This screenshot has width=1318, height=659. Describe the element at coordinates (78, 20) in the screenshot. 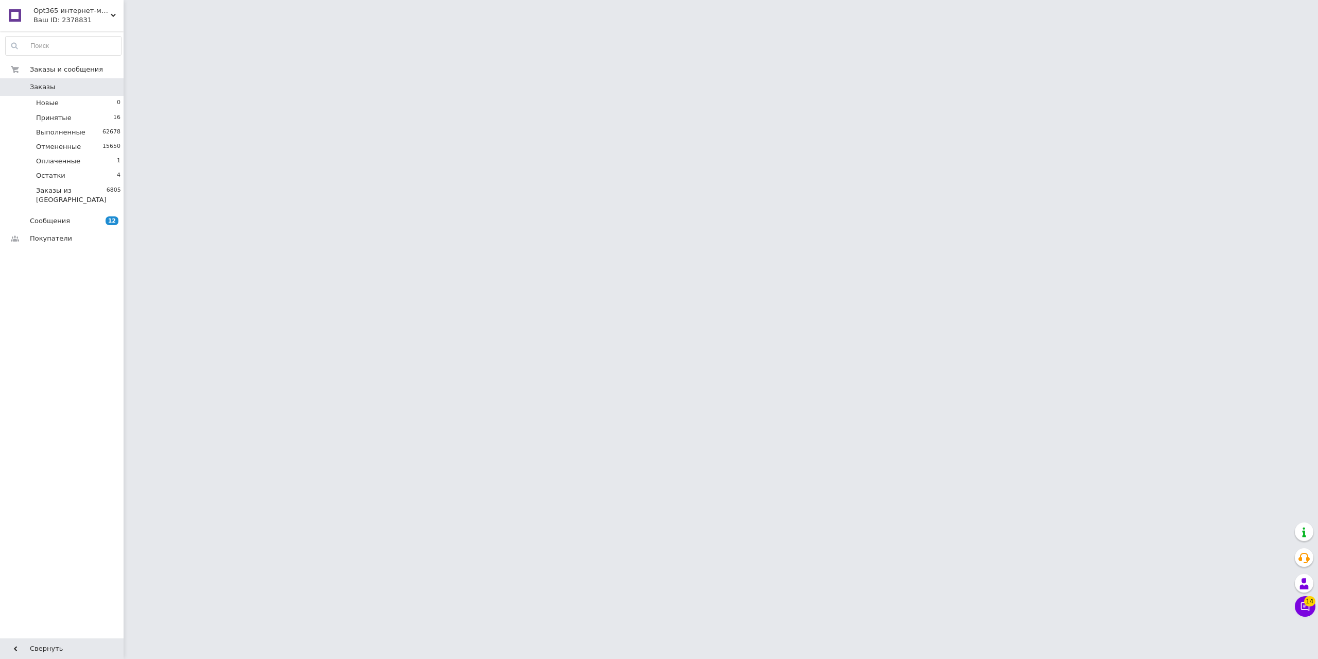

I see `div: Ваш ID: 2378831` at that location.